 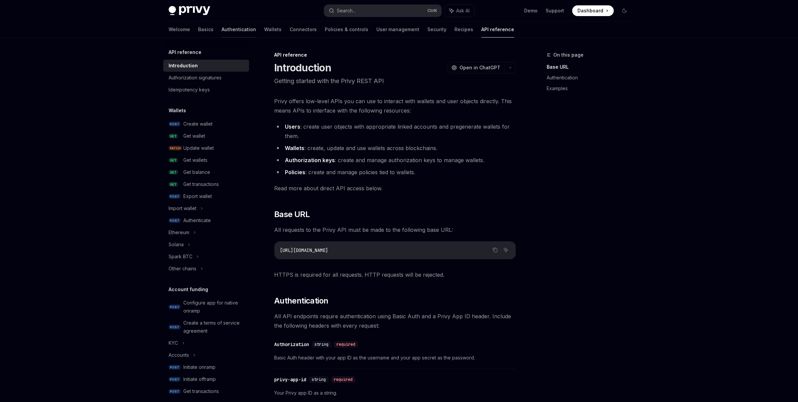 I want to click on div: API reference, so click(x=395, y=55).